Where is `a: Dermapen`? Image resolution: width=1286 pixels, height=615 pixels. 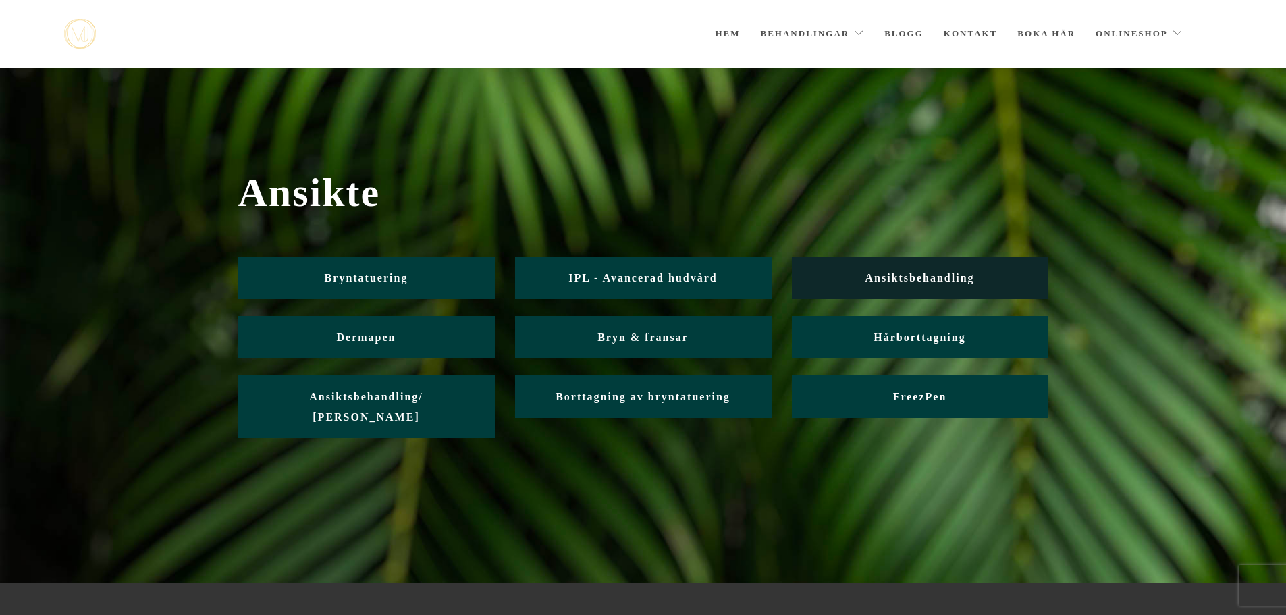 a: Dermapen is located at coordinates (367, 337).